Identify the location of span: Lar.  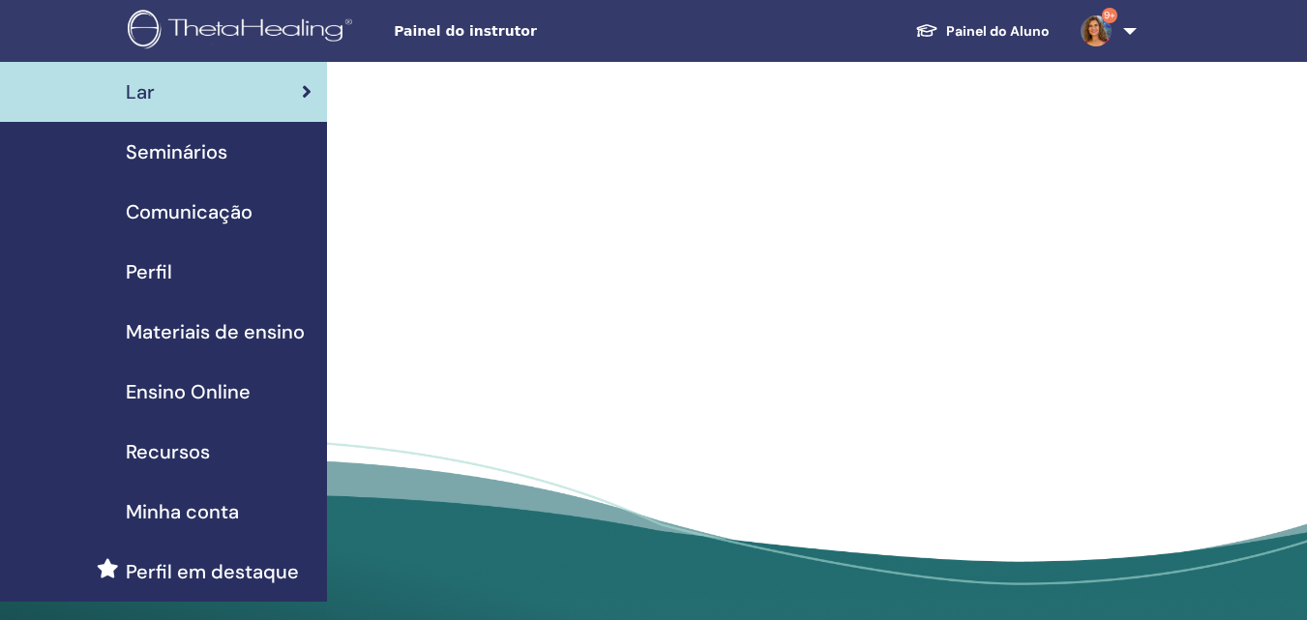
(140, 92).